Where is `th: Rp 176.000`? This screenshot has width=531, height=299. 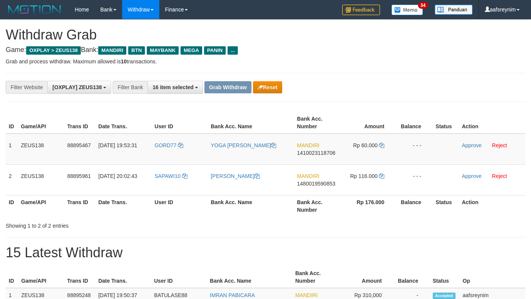 th: Rp 176.000 is located at coordinates (368, 206).